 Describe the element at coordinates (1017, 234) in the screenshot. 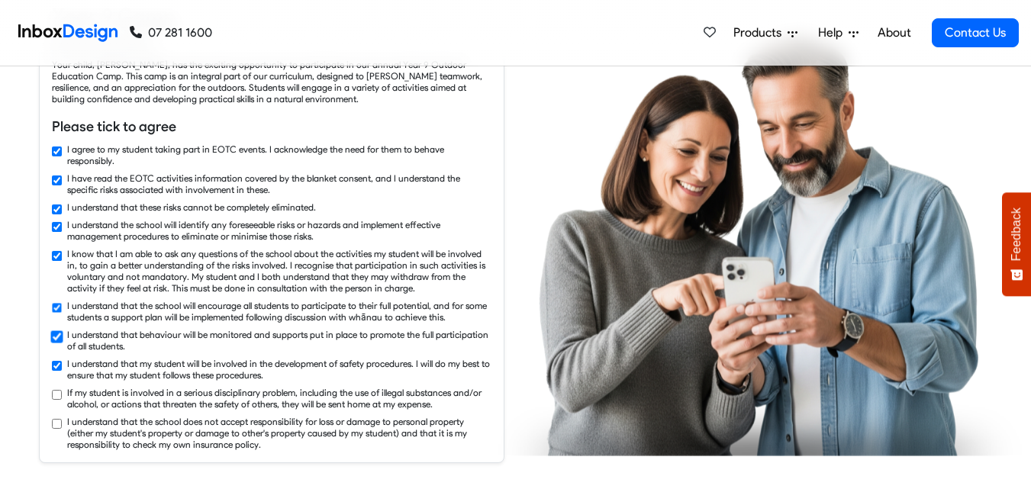

I see `span: Feedback` at that location.